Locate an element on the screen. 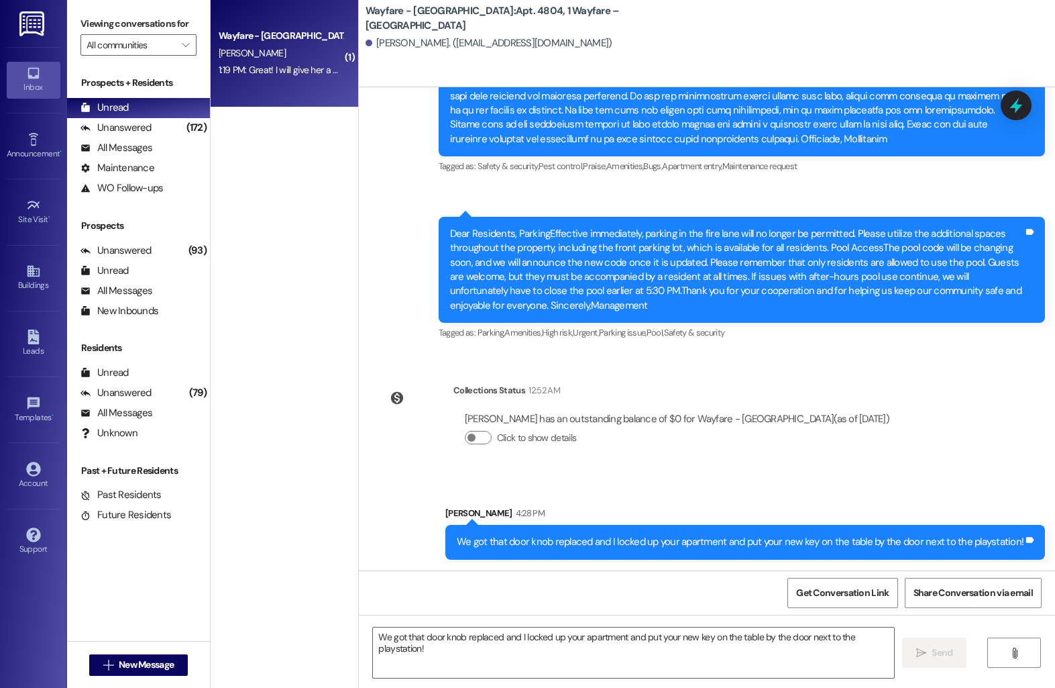 The height and width of the screenshot is (688, 1055). div: New Inbounds is located at coordinates (119, 311).